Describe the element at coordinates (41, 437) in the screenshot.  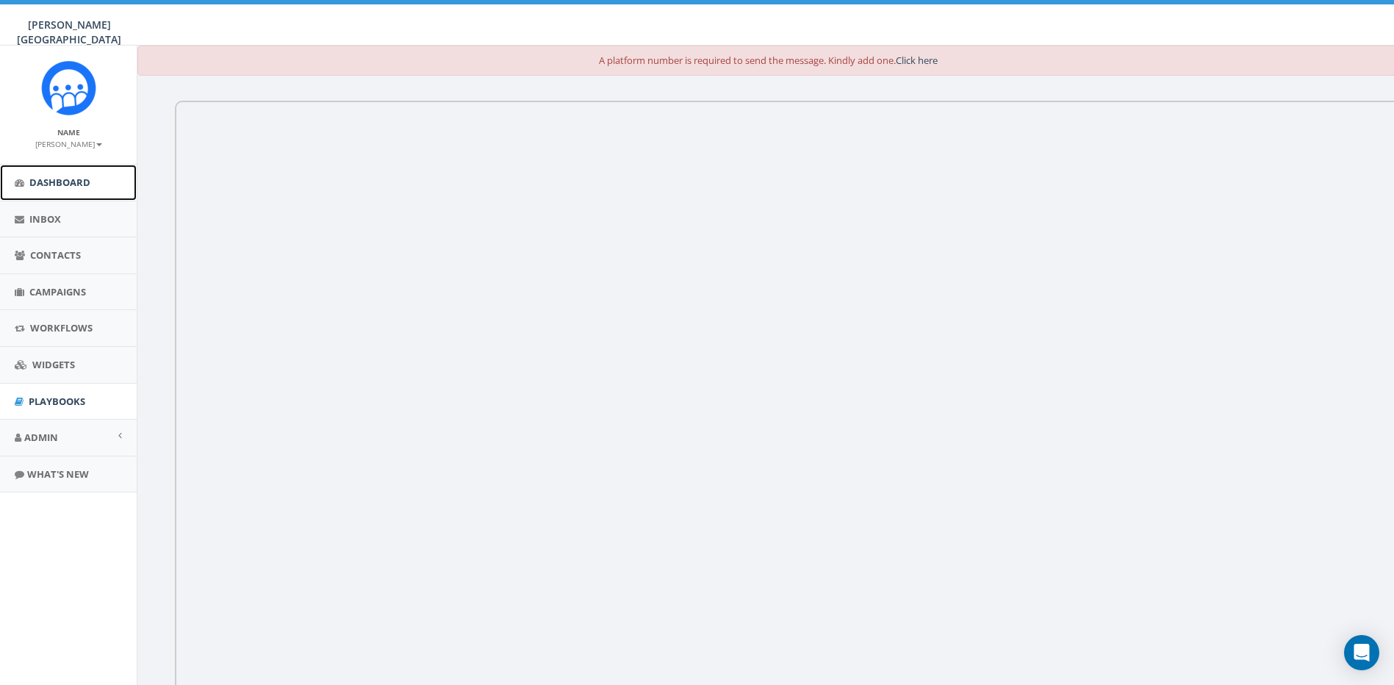
I see `span: Admin` at that location.